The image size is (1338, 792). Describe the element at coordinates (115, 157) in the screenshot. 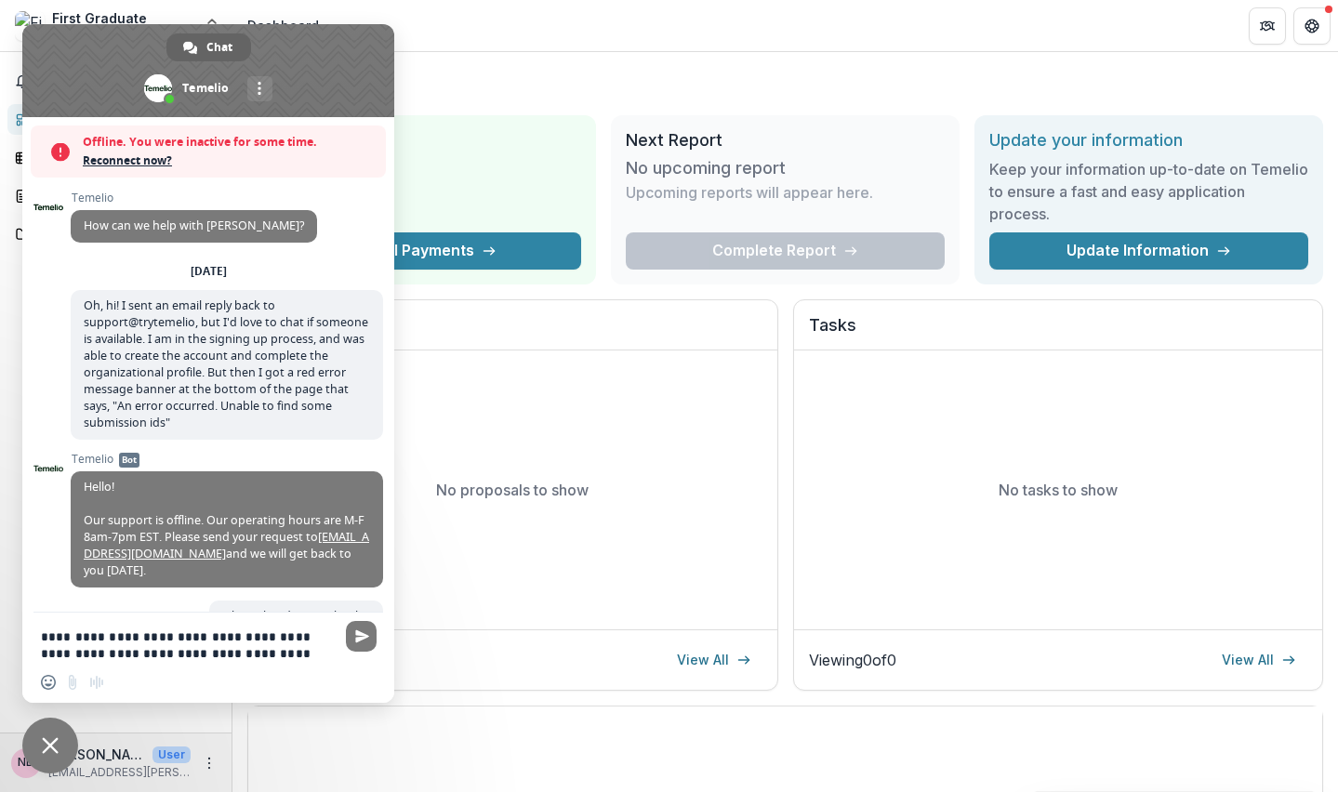

I see `a: Tasks` at that location.